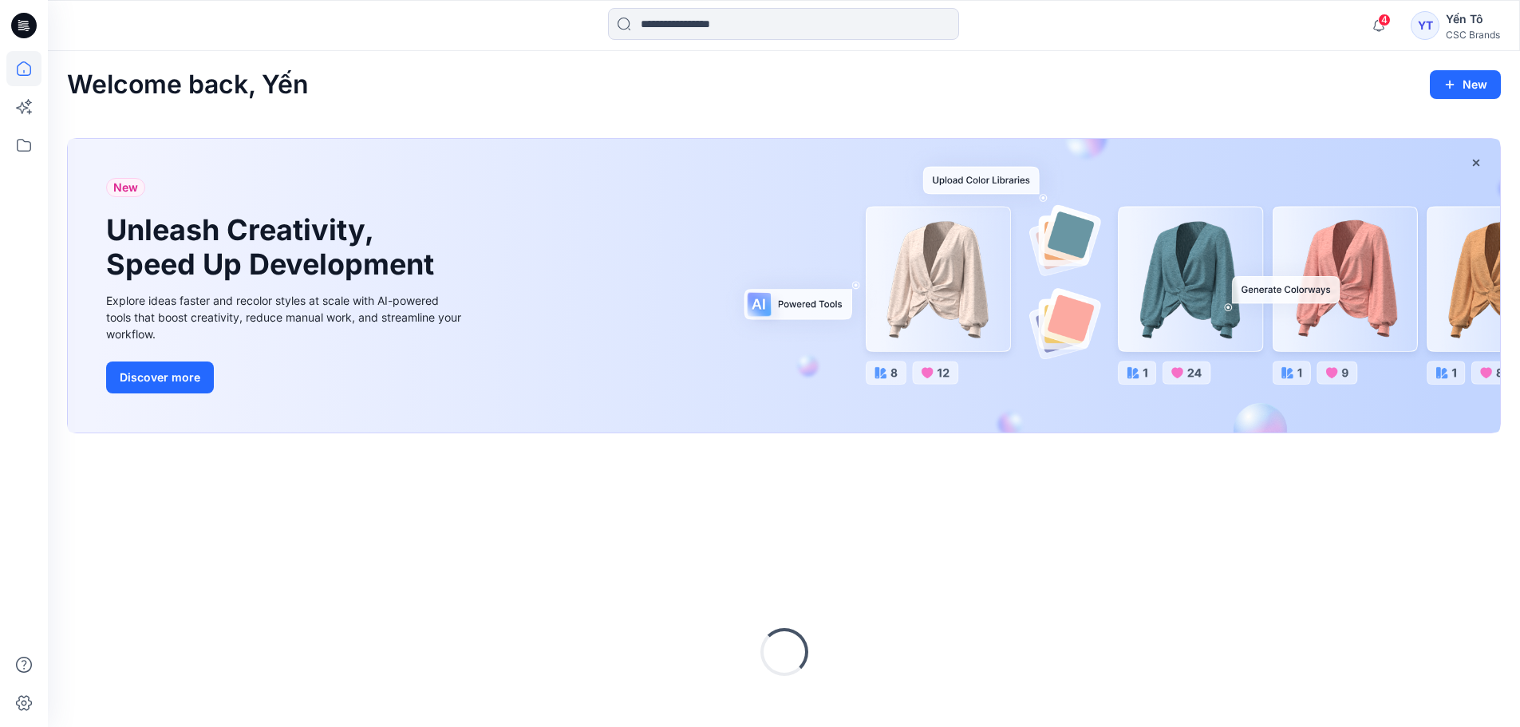 The width and height of the screenshot is (1520, 727). Describe the element at coordinates (125, 187) in the screenshot. I see `span: New` at that location.